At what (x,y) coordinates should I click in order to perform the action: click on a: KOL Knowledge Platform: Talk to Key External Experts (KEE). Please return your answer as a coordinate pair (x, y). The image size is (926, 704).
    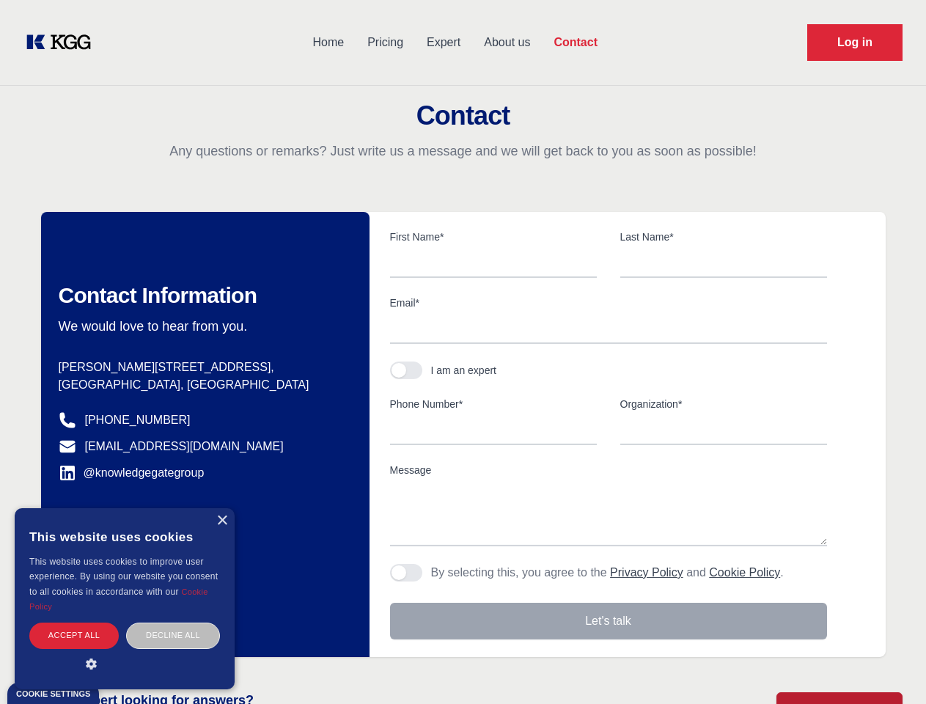
    Looking at the image, I should click on (63, 43).